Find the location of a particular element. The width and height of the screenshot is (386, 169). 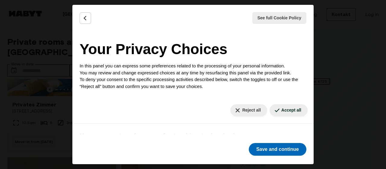

button: Accept all is located at coordinates (289, 110).